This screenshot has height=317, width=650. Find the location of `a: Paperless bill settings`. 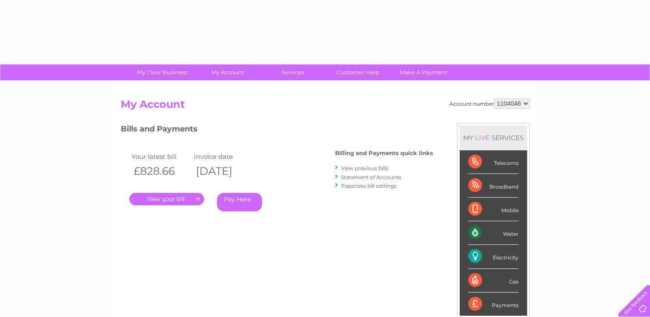

a: Paperless bill settings is located at coordinates (368, 185).